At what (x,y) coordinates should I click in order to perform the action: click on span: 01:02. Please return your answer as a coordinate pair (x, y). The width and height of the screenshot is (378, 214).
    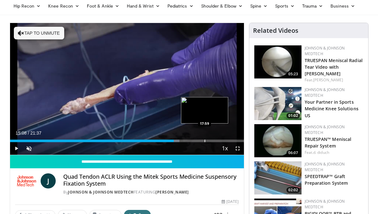
    Looking at the image, I should click on (293, 115).